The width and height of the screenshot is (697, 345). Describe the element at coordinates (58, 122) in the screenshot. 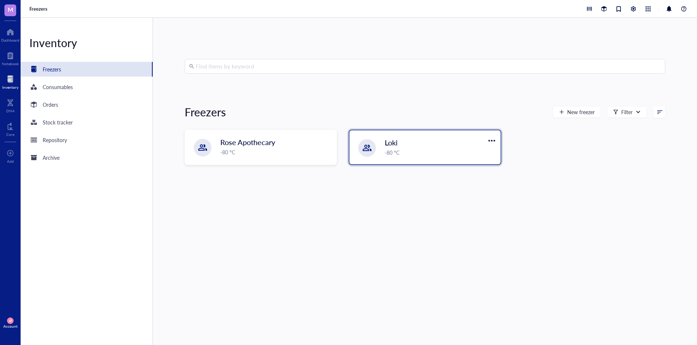

I see `div: Stock tracker` at that location.